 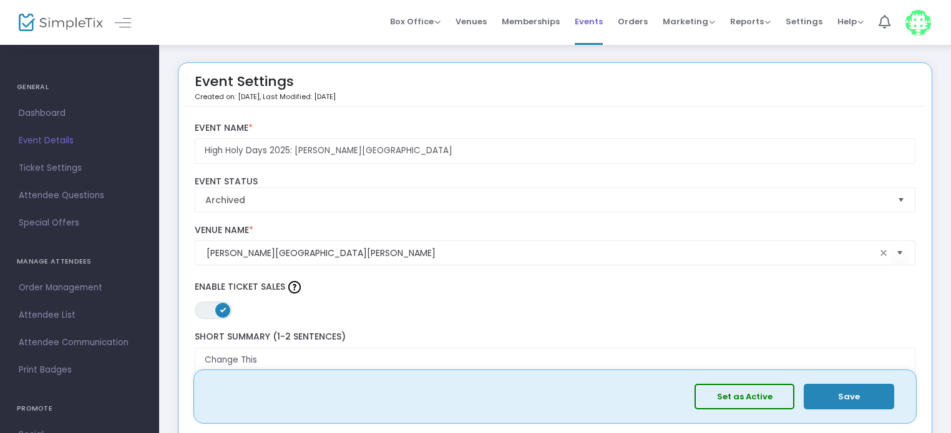 I want to click on div: Event Settings, so click(x=265, y=87).